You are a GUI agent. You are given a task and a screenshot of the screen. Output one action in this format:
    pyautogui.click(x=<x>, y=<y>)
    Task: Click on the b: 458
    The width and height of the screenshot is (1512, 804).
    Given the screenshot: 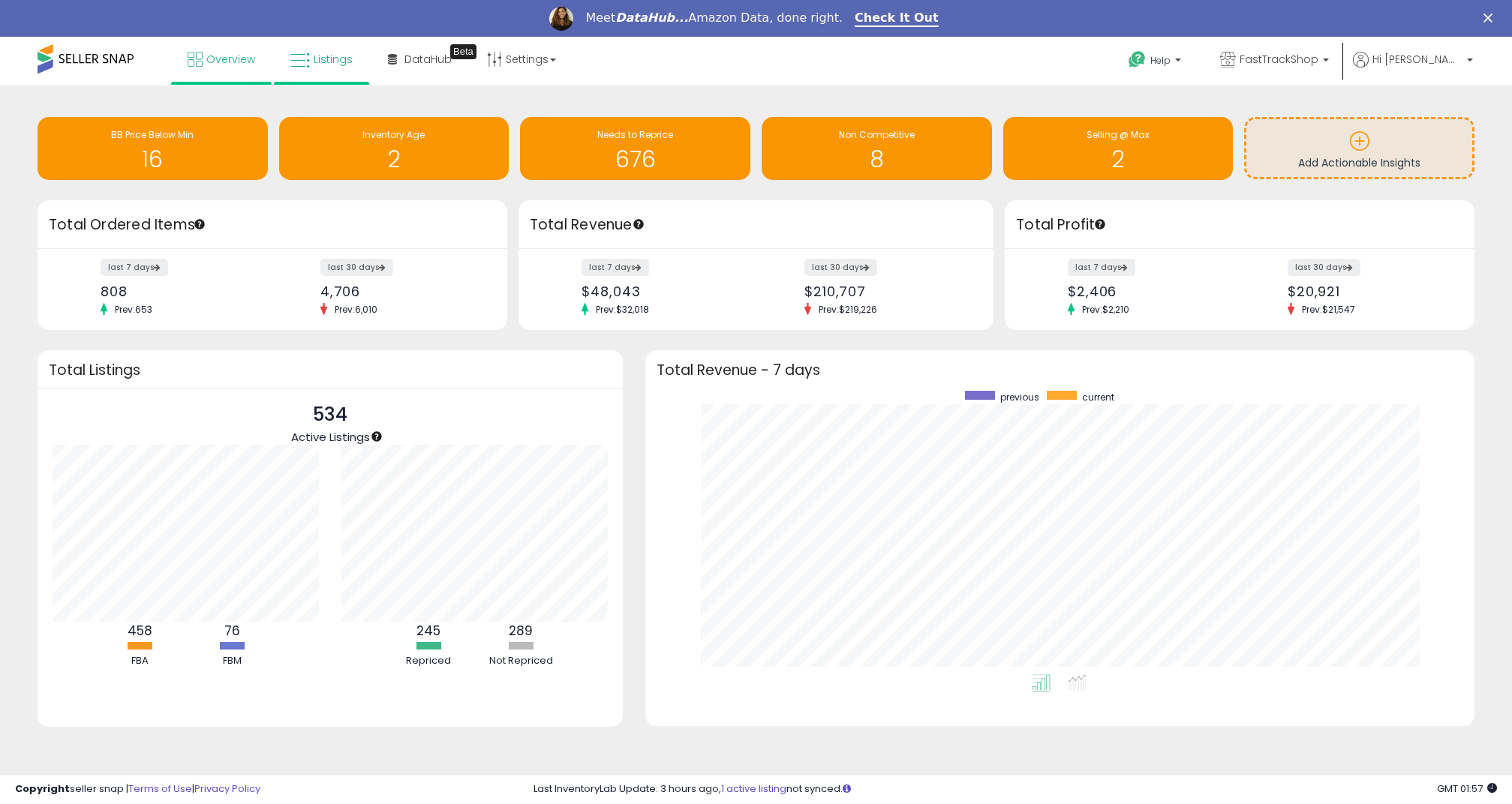 What is the action you would take?
    pyautogui.click(x=139, y=631)
    